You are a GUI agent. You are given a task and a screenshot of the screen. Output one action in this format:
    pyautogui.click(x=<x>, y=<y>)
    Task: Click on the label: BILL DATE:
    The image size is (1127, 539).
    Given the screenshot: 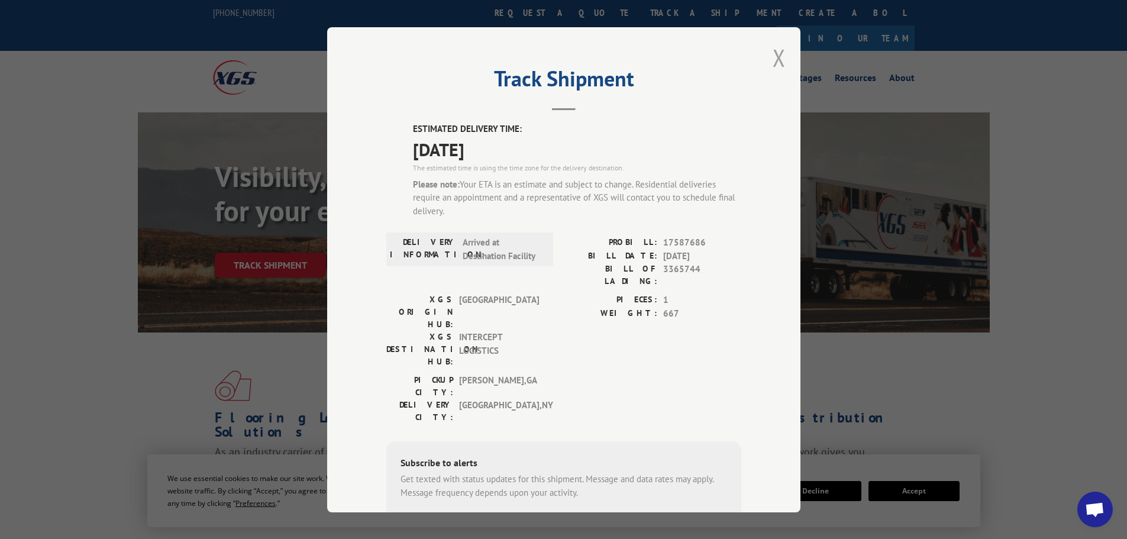 What is the action you would take?
    pyautogui.click(x=610, y=255)
    